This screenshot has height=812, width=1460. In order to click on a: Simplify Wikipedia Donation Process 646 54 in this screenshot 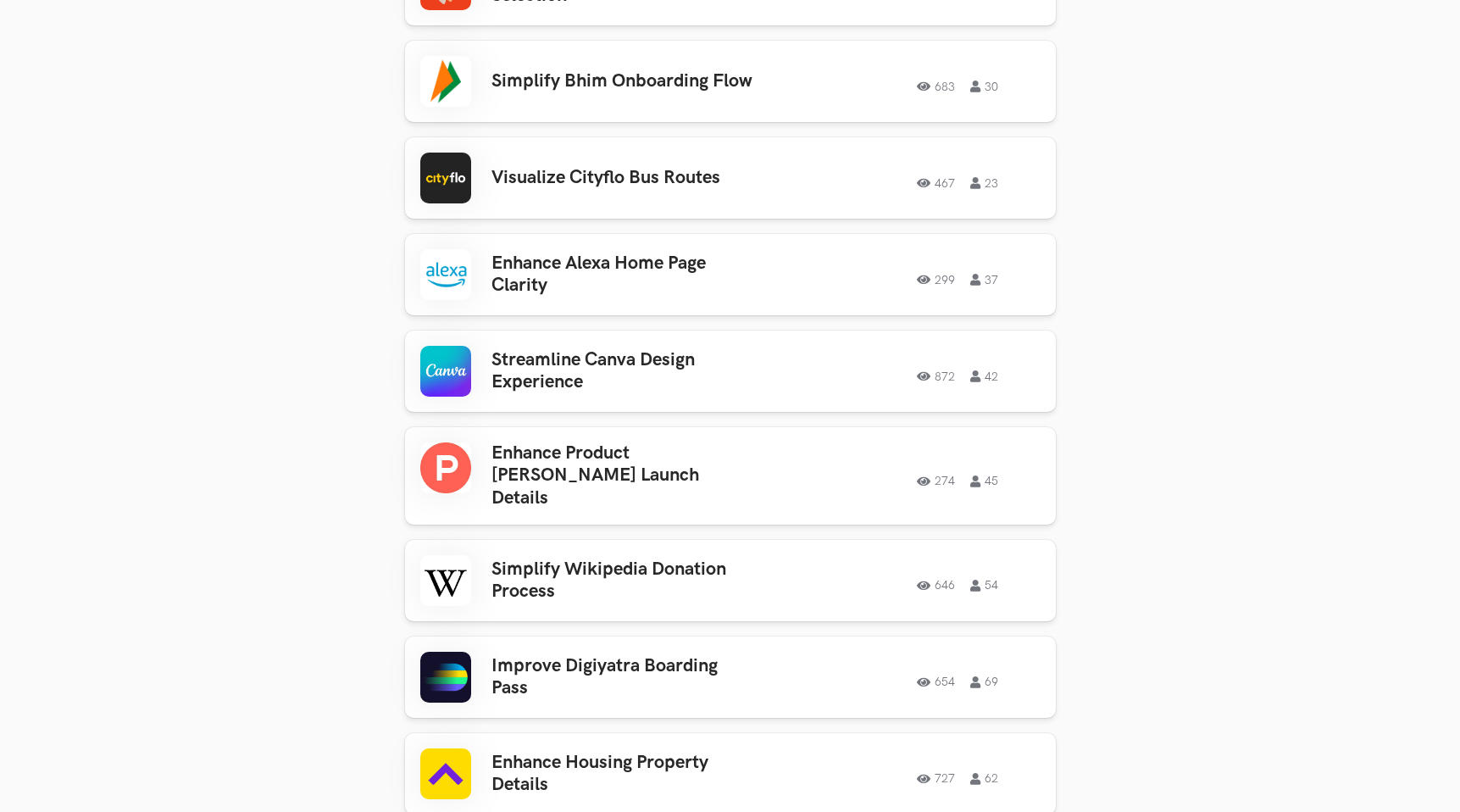, I will do `click(730, 580)`.